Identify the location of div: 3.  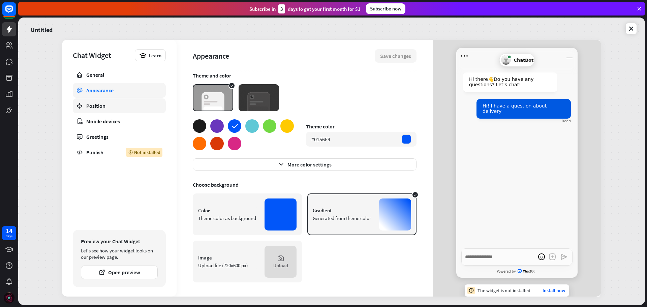
(282, 9).